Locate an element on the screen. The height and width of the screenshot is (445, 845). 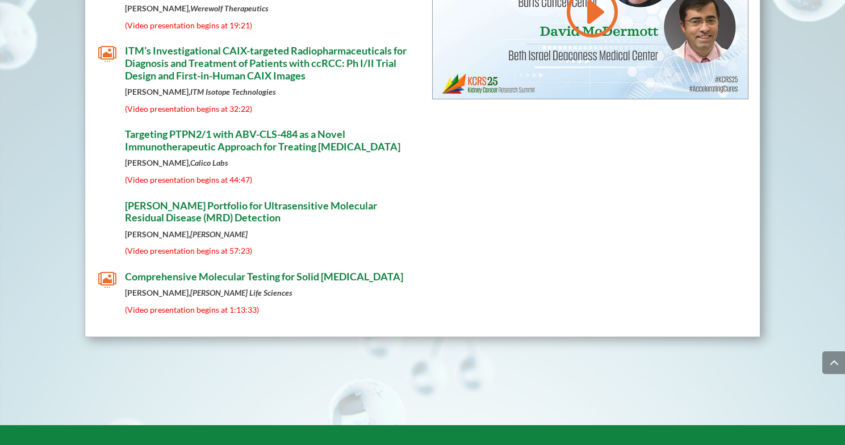
span: (Video presentation begins at 44:47) is located at coordinates (189, 179).